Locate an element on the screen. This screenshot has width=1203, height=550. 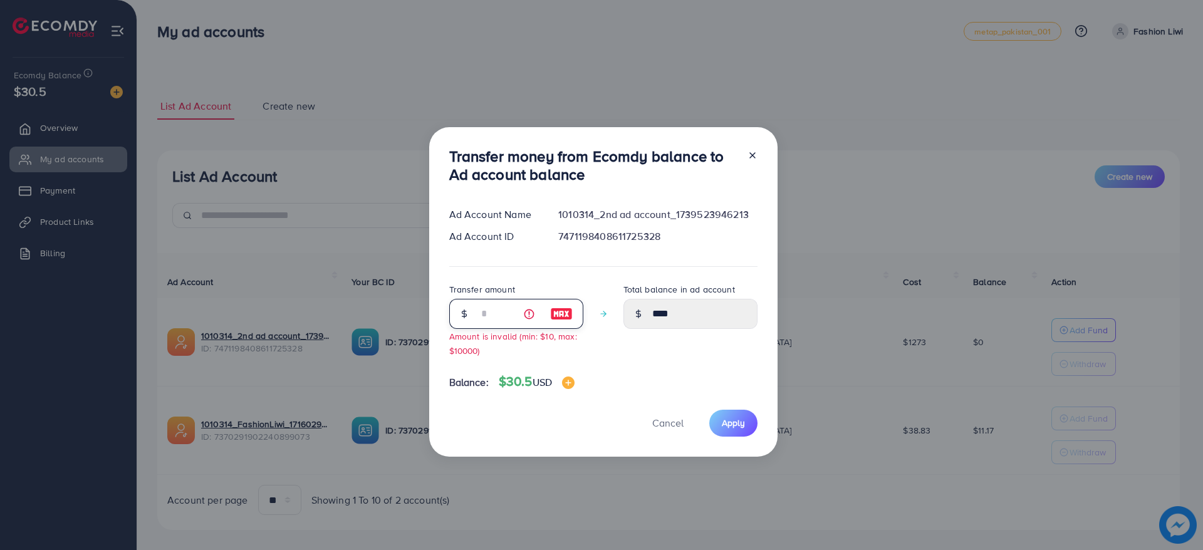
div: 7471198408611725328 is located at coordinates (657, 236).